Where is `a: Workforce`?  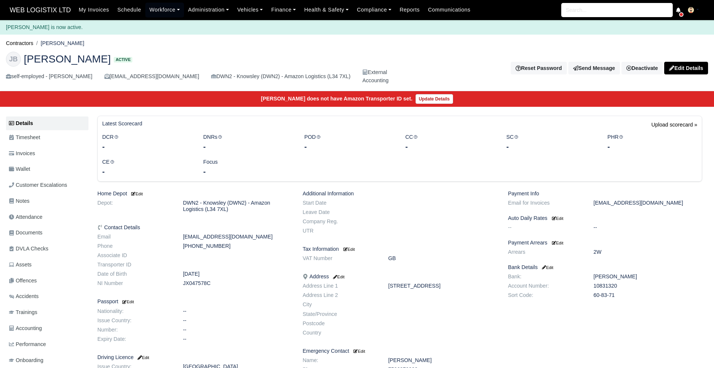 a: Workforce is located at coordinates (165, 10).